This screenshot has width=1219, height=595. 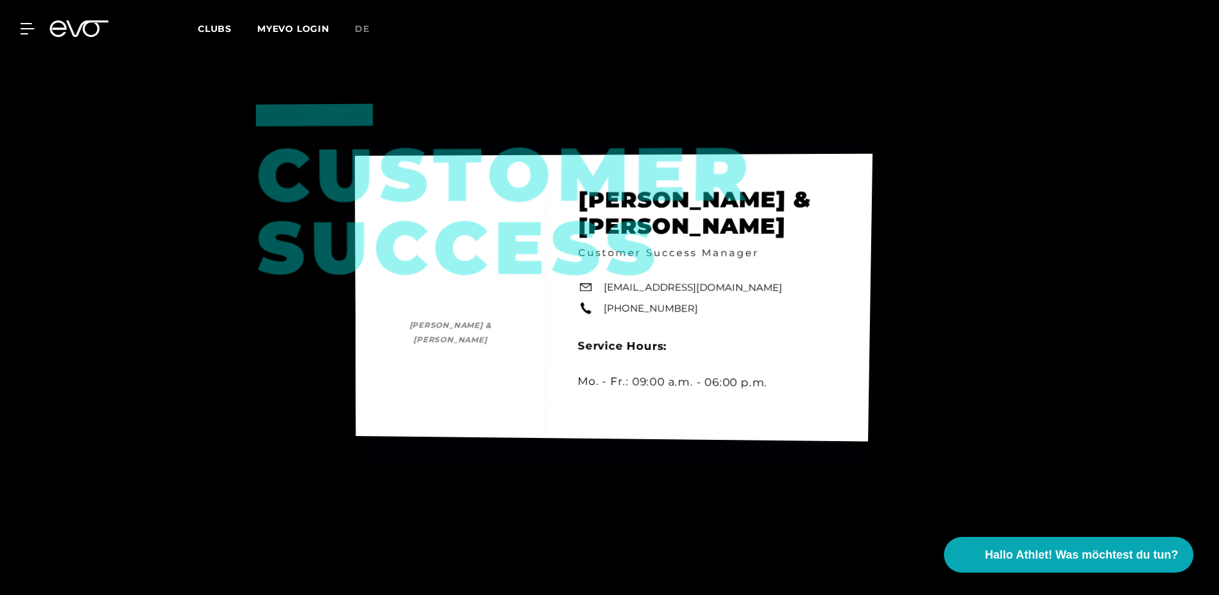 I want to click on span: Clubs, so click(x=214, y=29).